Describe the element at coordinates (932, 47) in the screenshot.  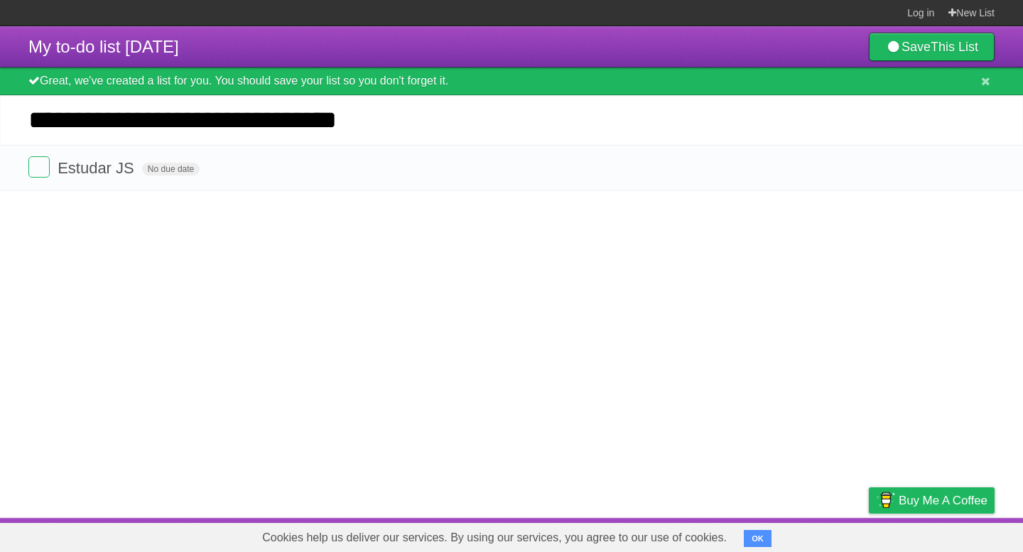
I see `a: SaveThis List` at that location.